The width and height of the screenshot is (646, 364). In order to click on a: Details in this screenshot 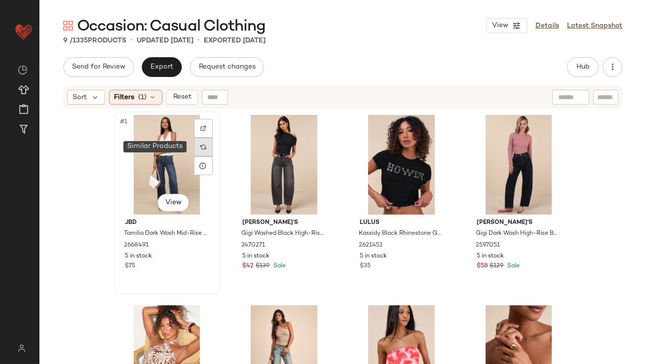, I will do `click(548, 26)`.